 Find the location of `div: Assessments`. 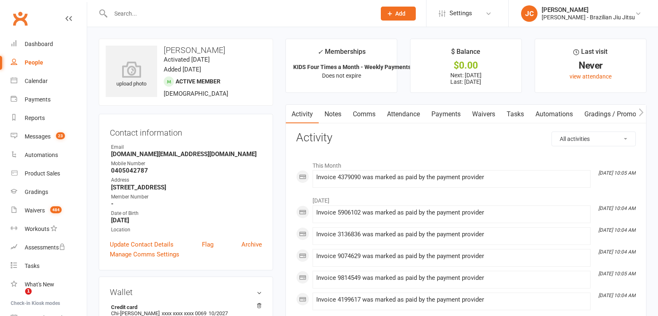

div: Assessments is located at coordinates (45, 248).